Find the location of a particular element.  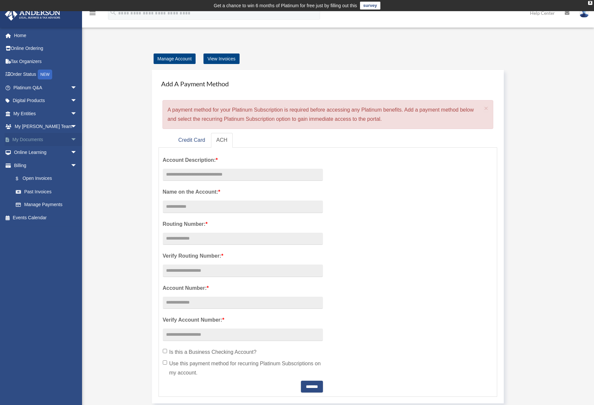

label: Use this payment method for recurring Platinum Subscriptions on my account. is located at coordinates (243, 368).